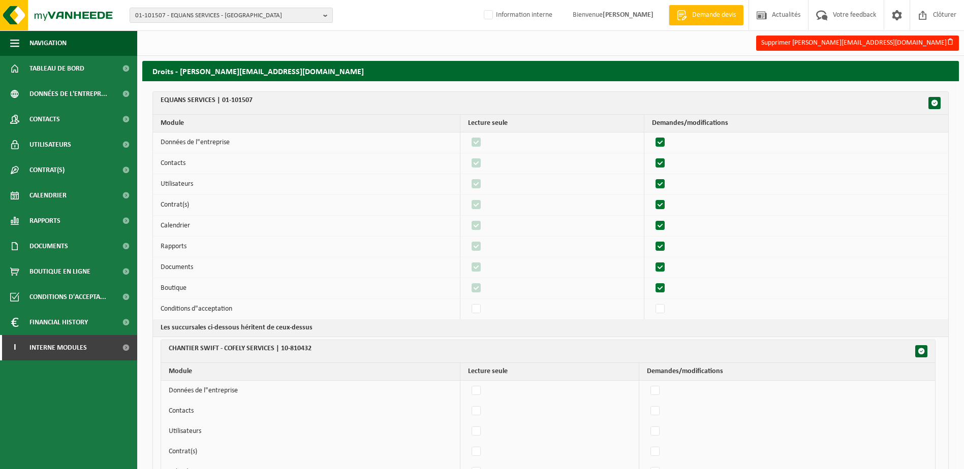 This screenshot has height=469, width=964. I want to click on span: Utilisateurs, so click(50, 145).